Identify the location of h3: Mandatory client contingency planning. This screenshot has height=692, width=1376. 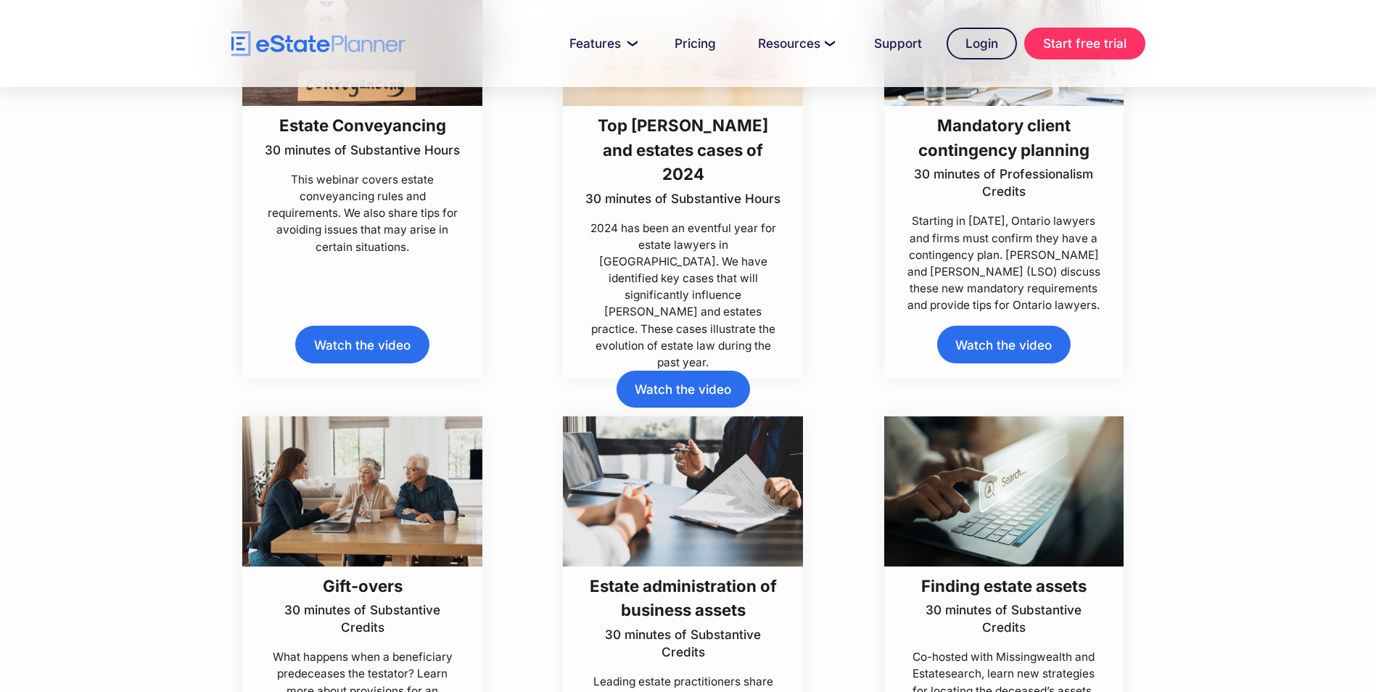
(1004, 137).